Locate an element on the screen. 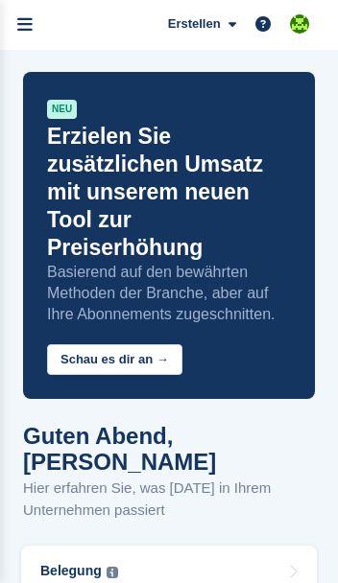 This screenshot has width=338, height=583. img: Stefano is located at coordinates (299, 24).